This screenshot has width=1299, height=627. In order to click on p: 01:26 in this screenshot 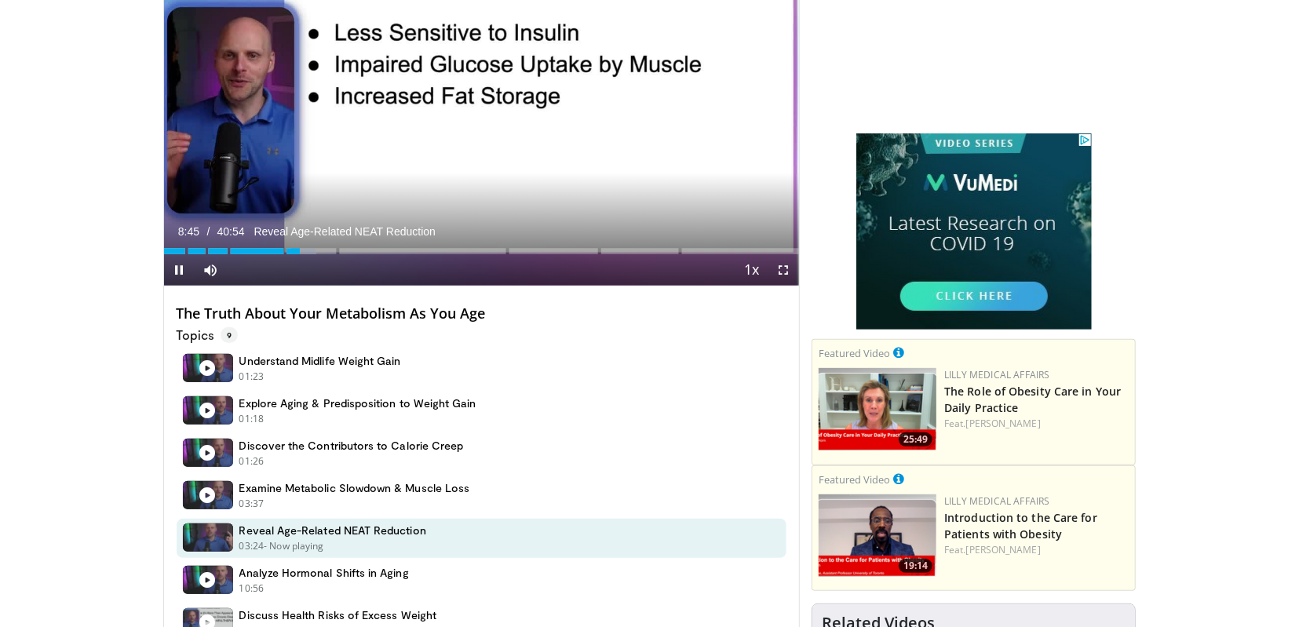, I will do `click(252, 461)`.